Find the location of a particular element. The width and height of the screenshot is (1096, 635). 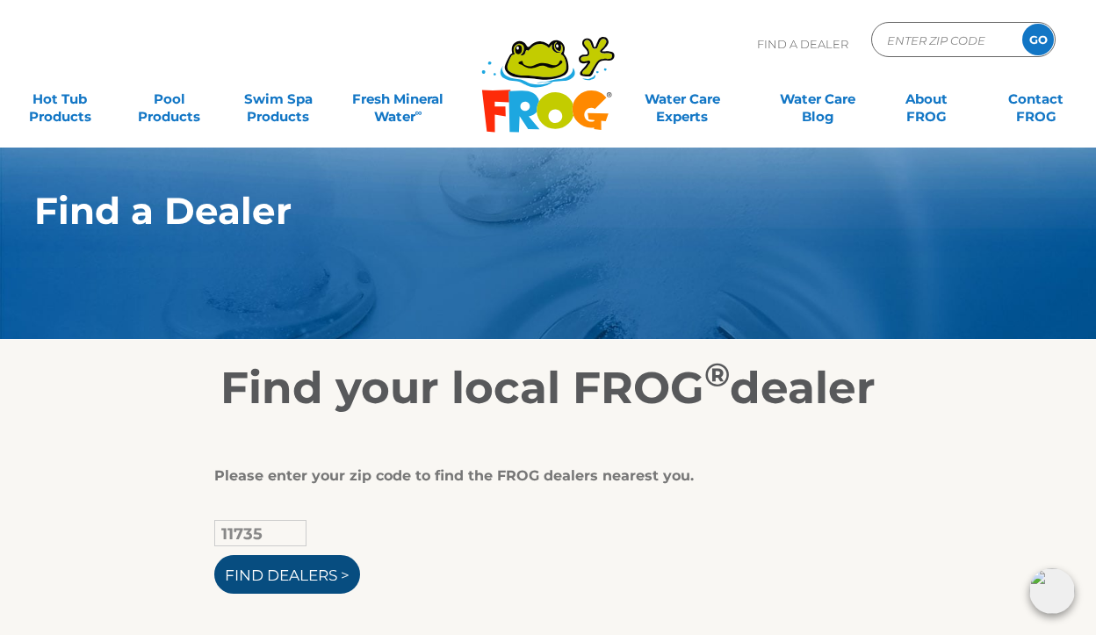

a: ContactFROG is located at coordinates (1036, 99).